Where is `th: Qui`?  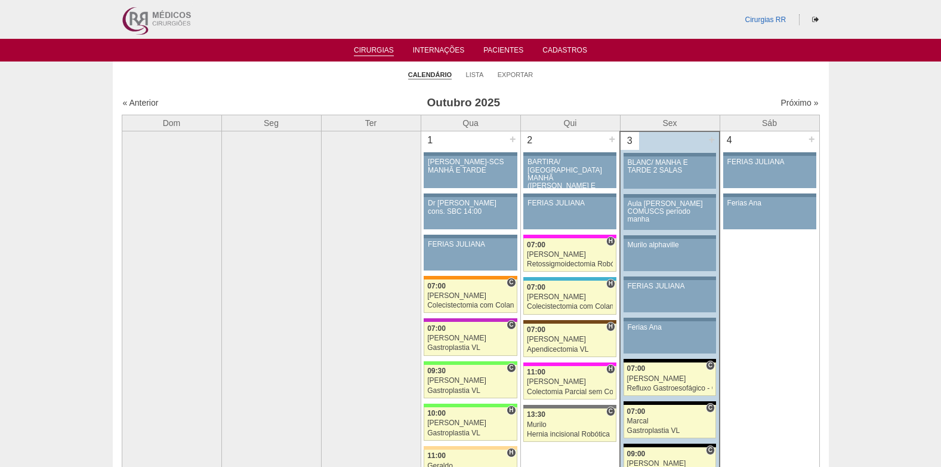
th: Qui is located at coordinates (570, 123).